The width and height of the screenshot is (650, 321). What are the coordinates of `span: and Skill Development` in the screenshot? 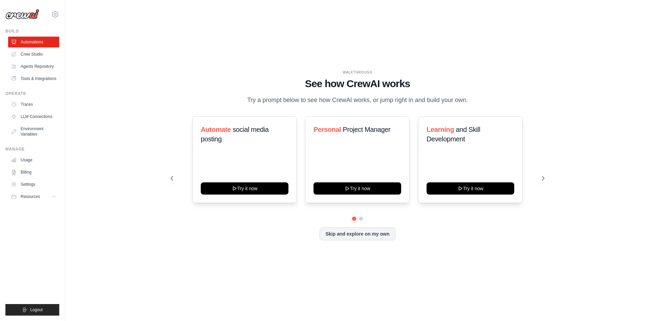 It's located at (454, 134).